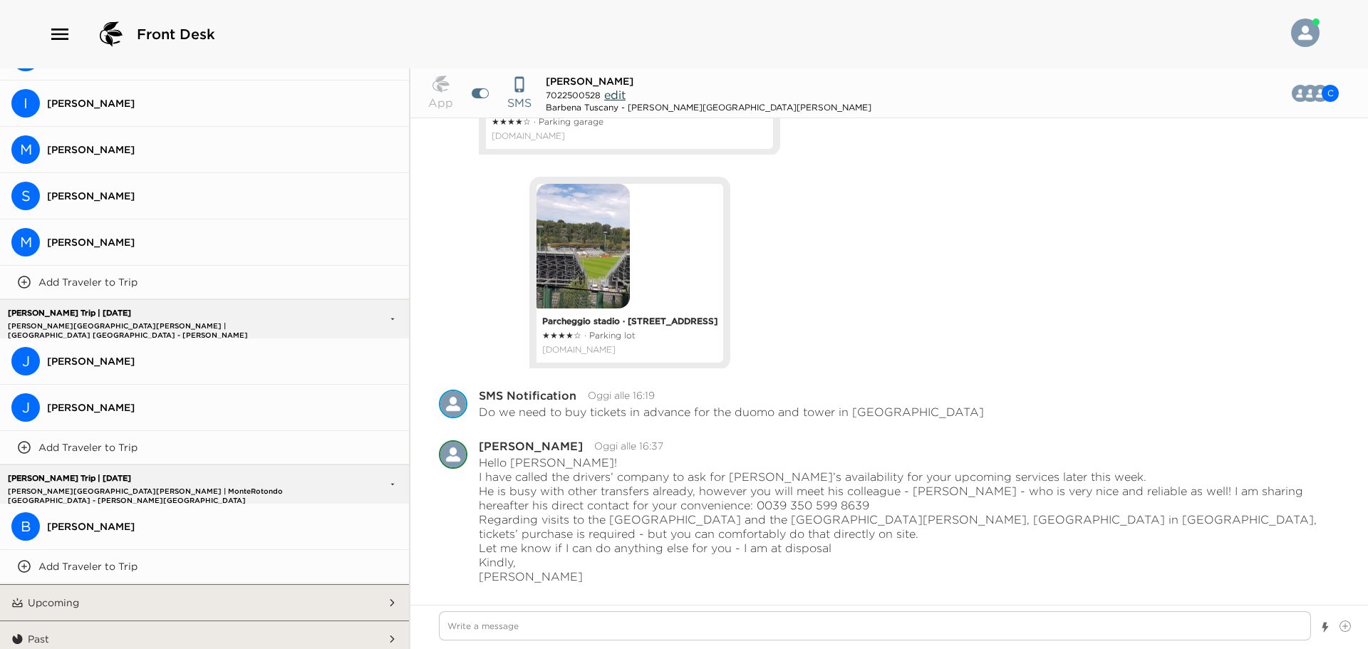 This screenshot has height=649, width=1368. Describe the element at coordinates (1305, 33) in the screenshot. I see `img: User` at that location.